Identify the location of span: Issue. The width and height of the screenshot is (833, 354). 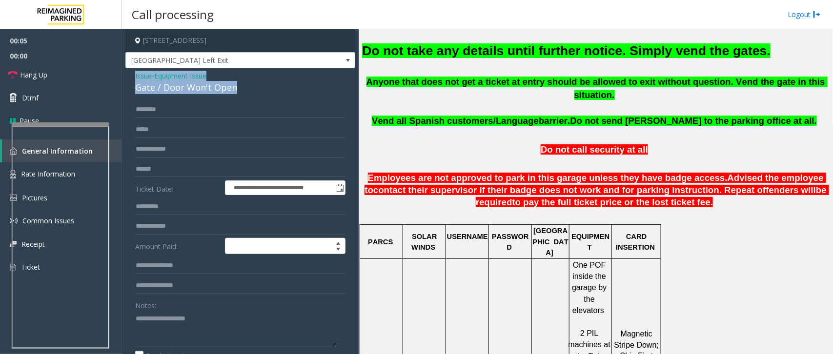
(143, 76).